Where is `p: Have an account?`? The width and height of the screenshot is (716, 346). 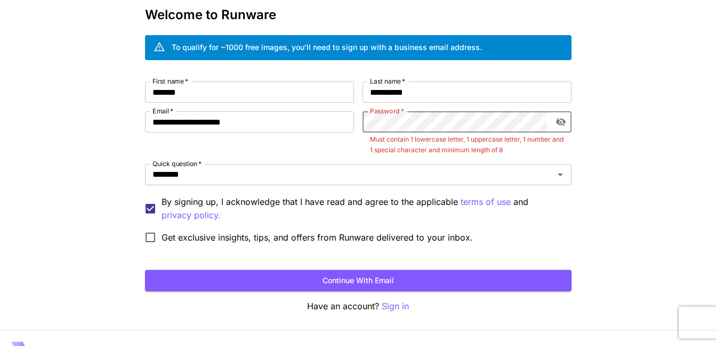
p: Have an account? is located at coordinates (358, 306).